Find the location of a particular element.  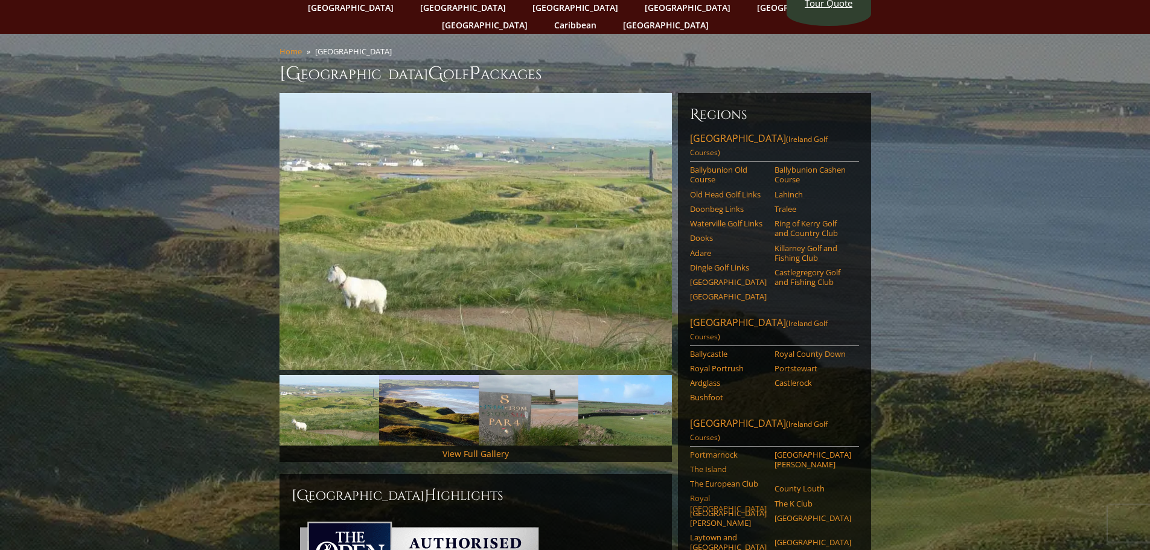

span: P is located at coordinates (474, 74).